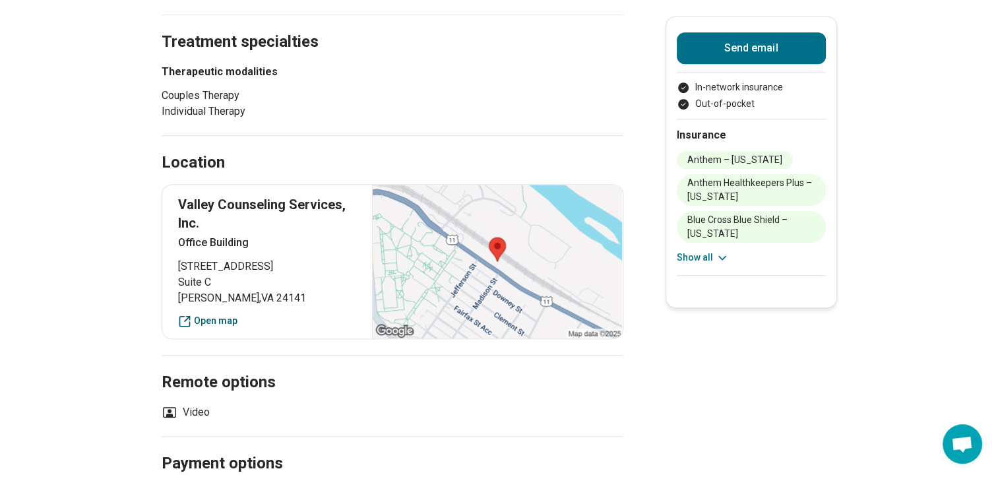 This screenshot has height=477, width=998. What do you see at coordinates (185, 412) in the screenshot?
I see `li: Video` at bounding box center [185, 412].